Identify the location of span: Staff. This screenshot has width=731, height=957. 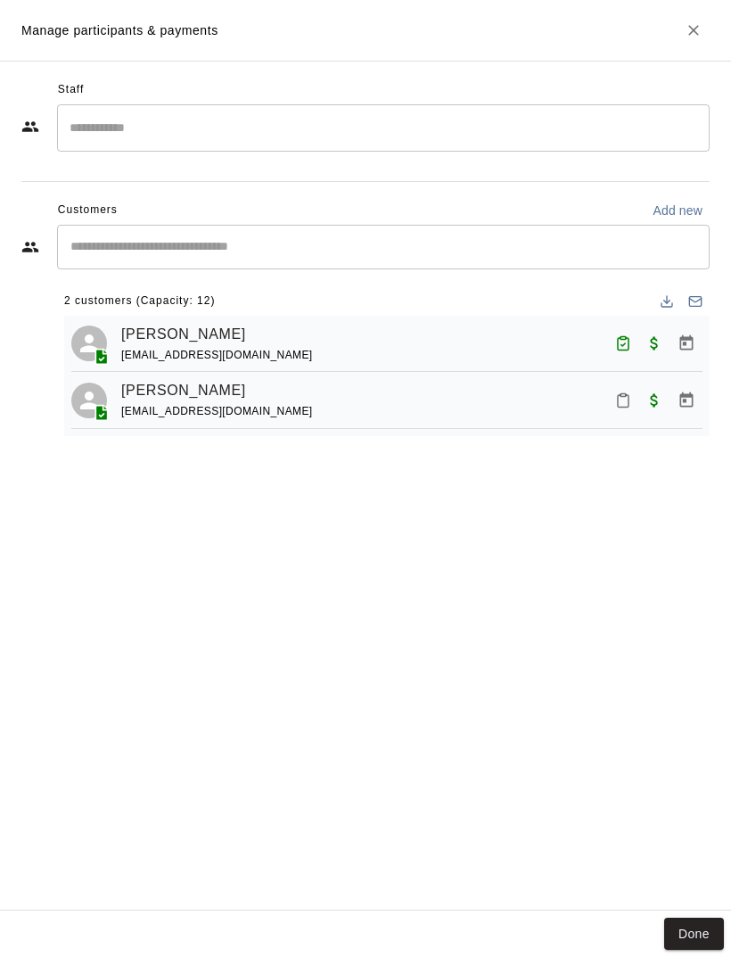
(70, 90).